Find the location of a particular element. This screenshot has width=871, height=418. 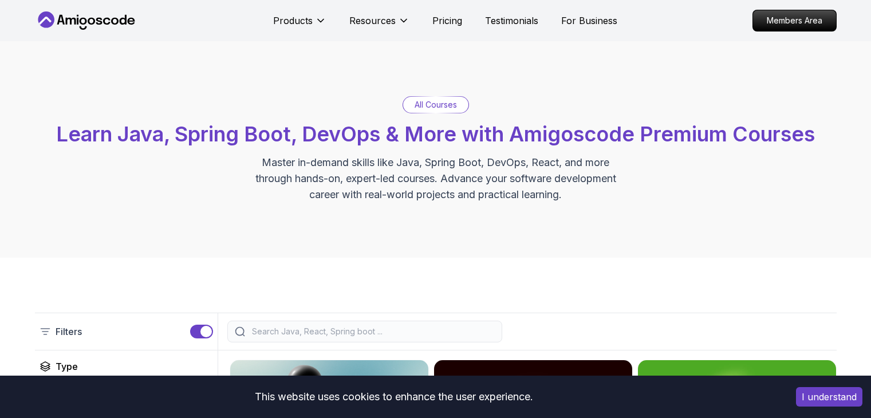

div: This website uses cookies to enhance the user experience. is located at coordinates (393, 397).